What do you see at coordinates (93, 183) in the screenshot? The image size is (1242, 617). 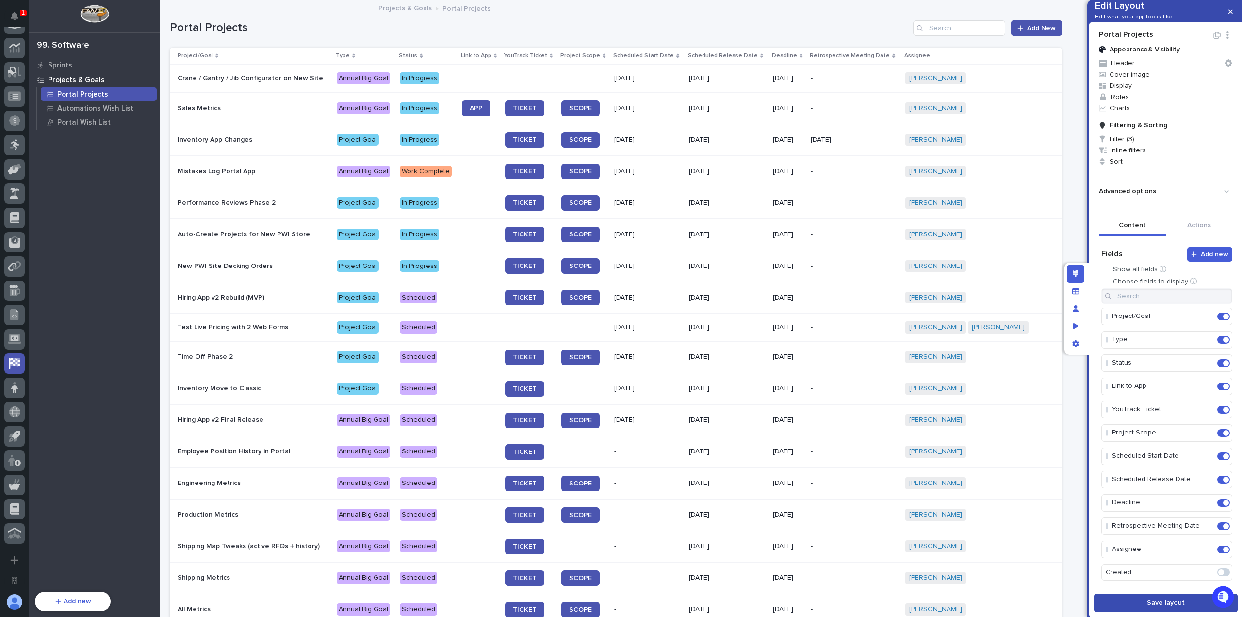 I see `a: Powered byPylon` at bounding box center [93, 183].